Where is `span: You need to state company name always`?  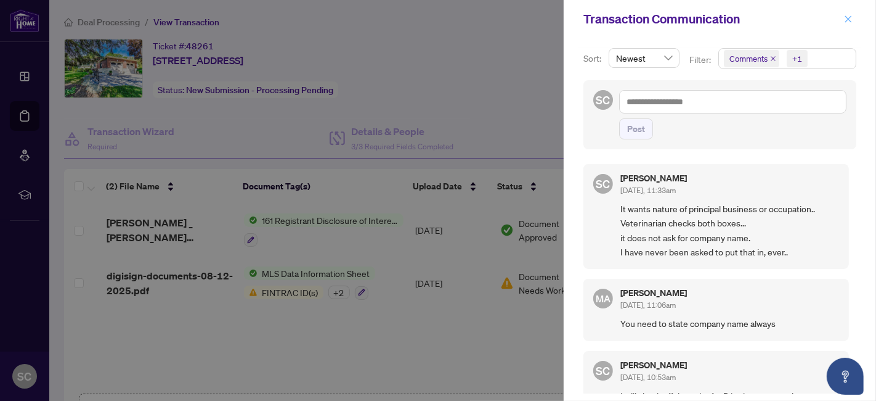
span: You need to state company name always is located at coordinates (730, 323).